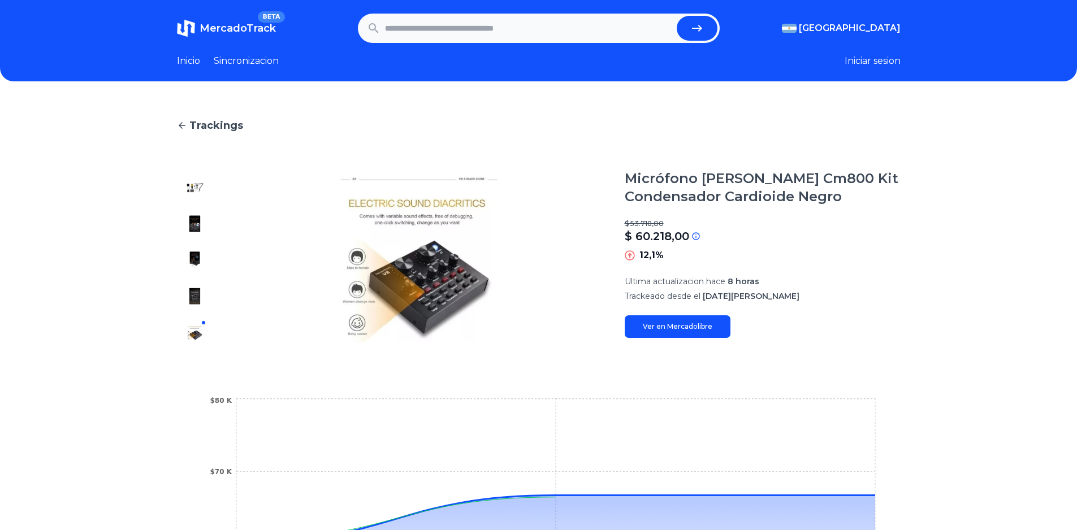 The image size is (1077, 530). What do you see at coordinates (789, 28) in the screenshot?
I see `img: Argentina` at bounding box center [789, 28].